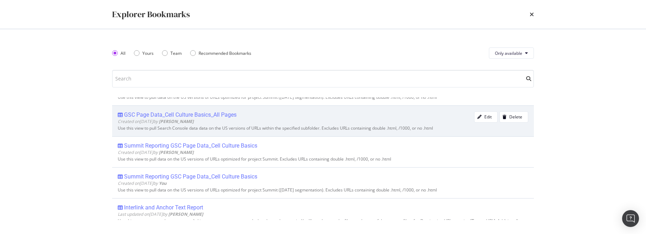  I want to click on div: Edit, so click(488, 117).